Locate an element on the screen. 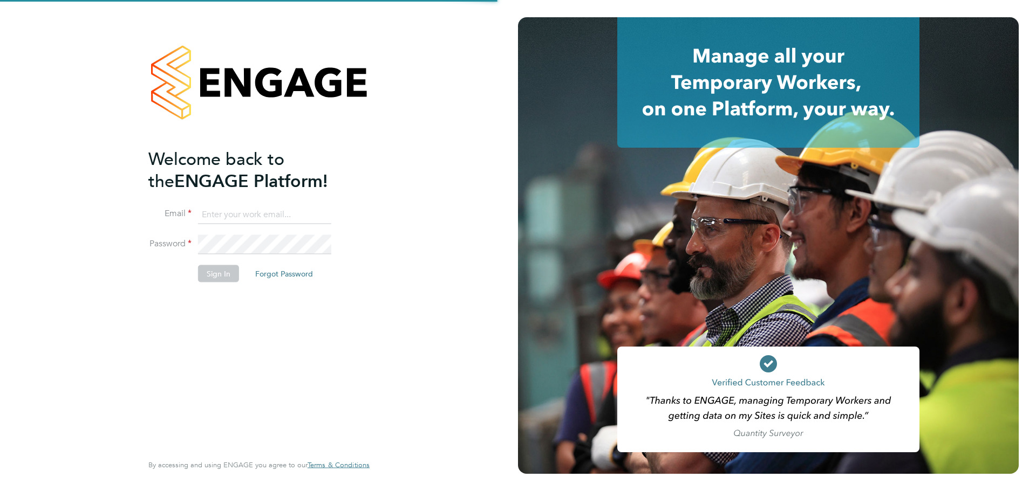  button: Forgot Password is located at coordinates (284, 274).